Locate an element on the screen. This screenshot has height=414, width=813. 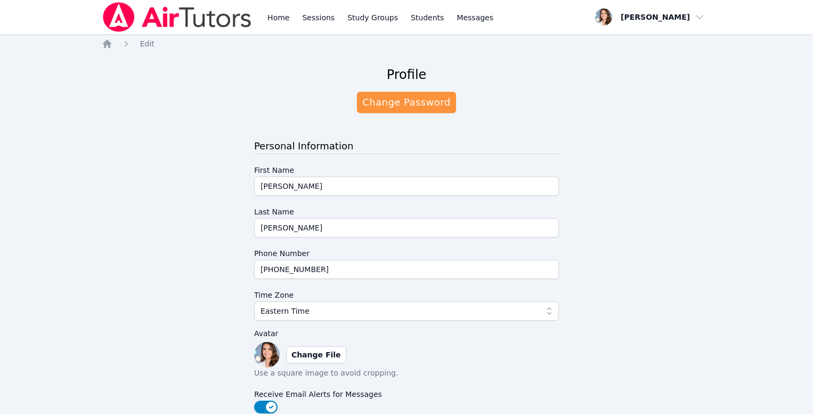
nav: Breadcrumb is located at coordinates (407, 44).